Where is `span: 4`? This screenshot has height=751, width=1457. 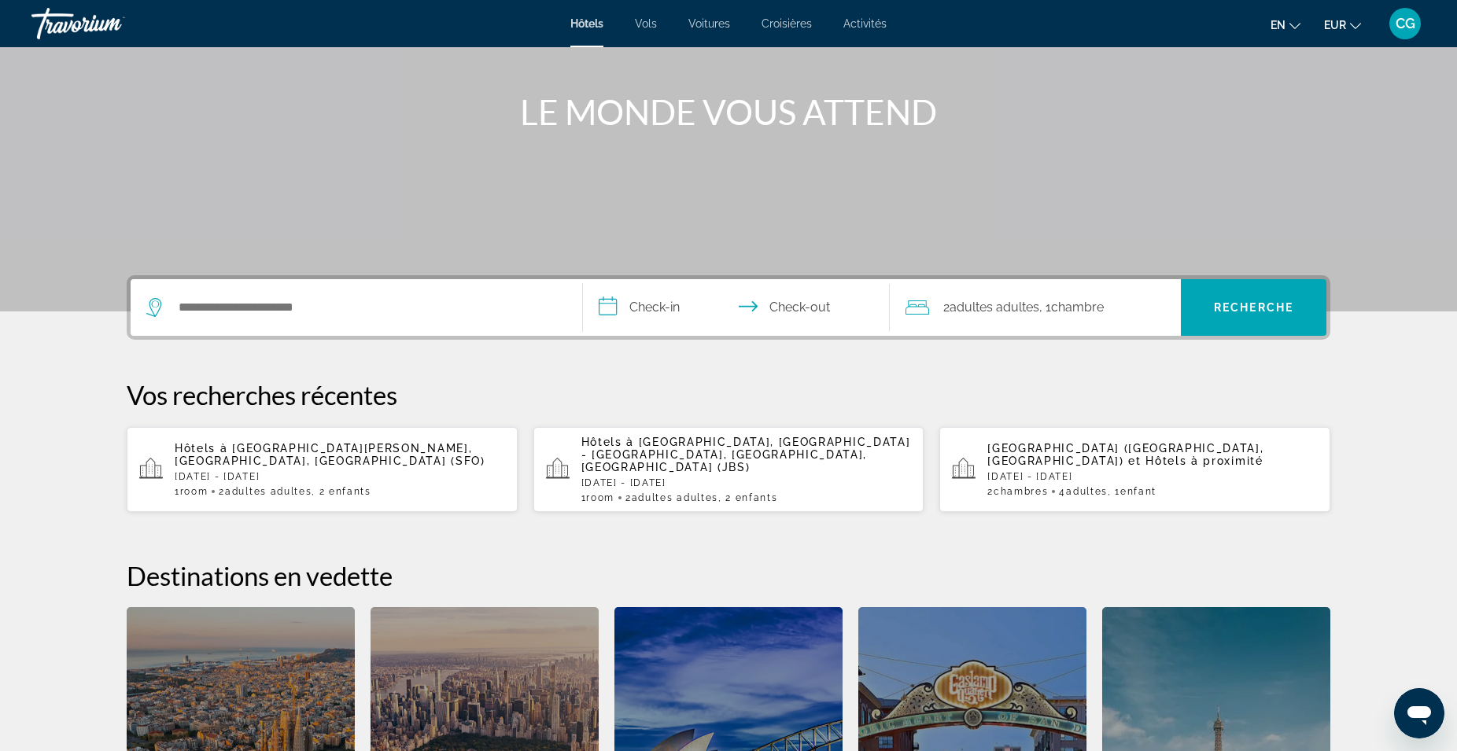
span: 4 is located at coordinates (1082, 492).